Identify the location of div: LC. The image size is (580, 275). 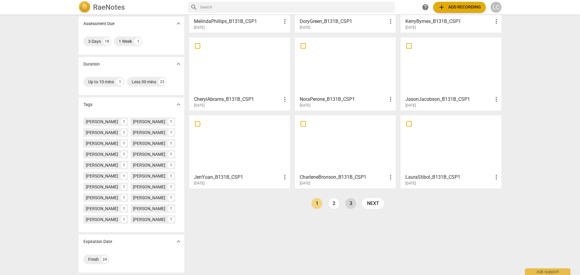
(496, 7).